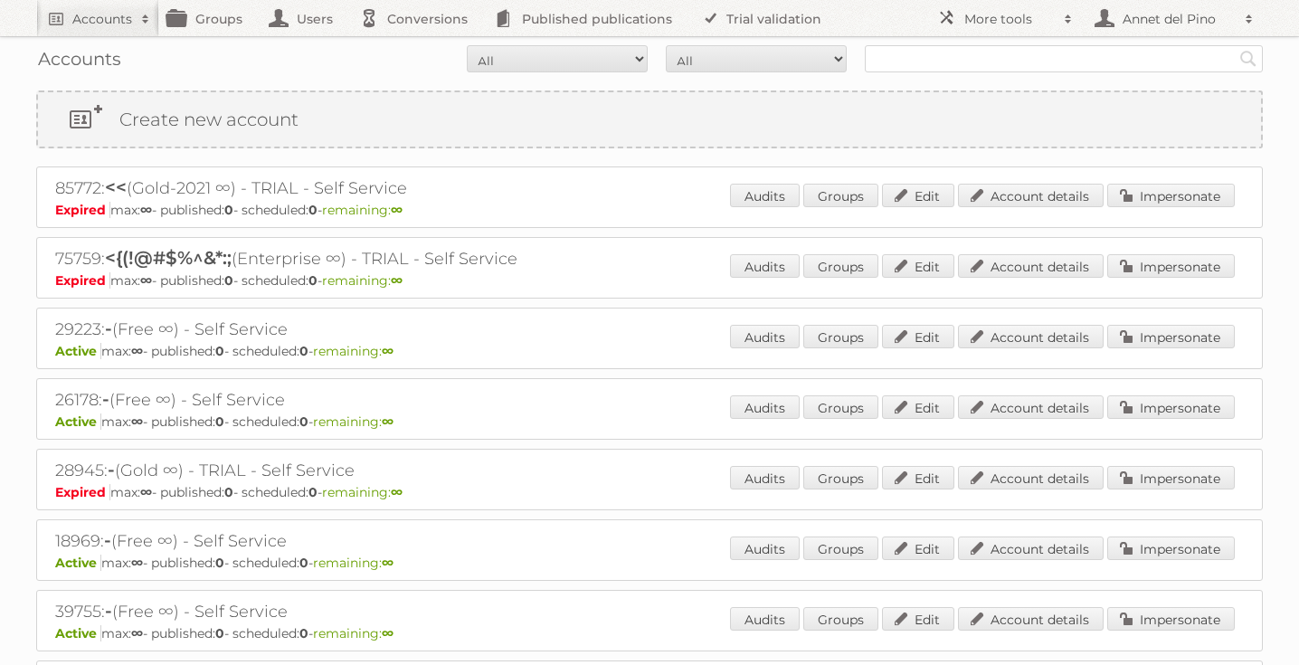  Describe the element at coordinates (372, 188) in the screenshot. I see `h2: 85772: (Gold-2021 ∞) - TRIAL - Self Service` at that location.